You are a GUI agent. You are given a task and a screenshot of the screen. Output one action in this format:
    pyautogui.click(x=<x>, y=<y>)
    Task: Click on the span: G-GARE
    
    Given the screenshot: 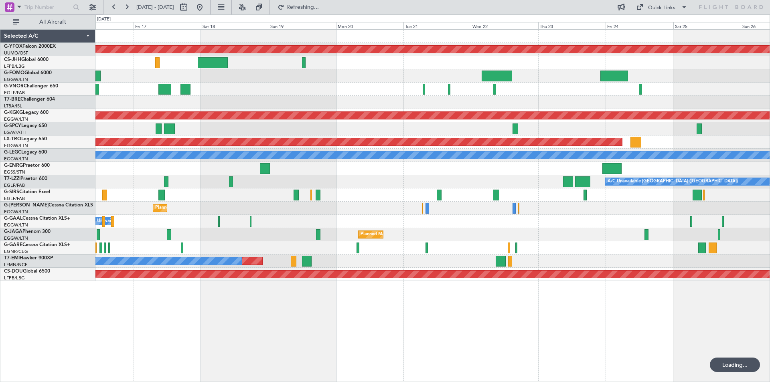 What is the action you would take?
    pyautogui.click(x=13, y=245)
    